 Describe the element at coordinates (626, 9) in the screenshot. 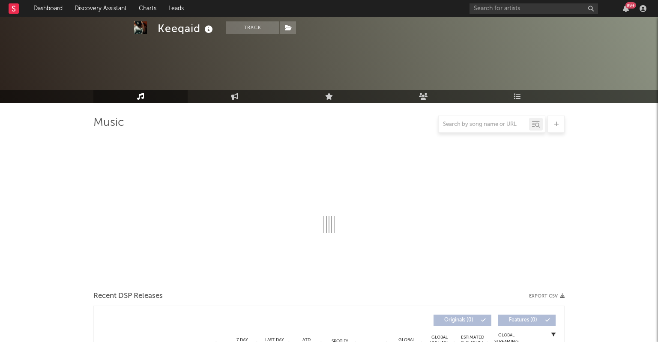

I see `button: 99+` at that location.